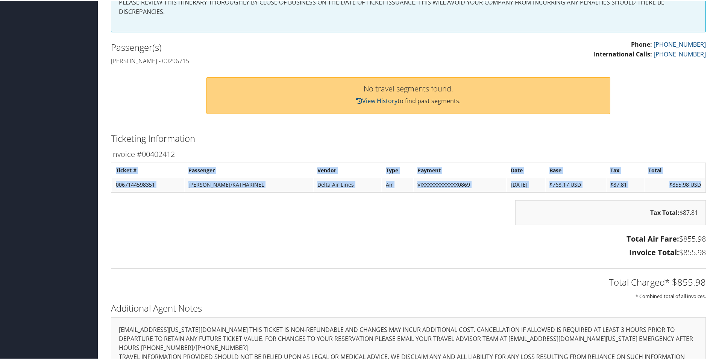 This screenshot has width=716, height=359. Describe the element at coordinates (249, 170) in the screenshot. I see `th: Passenger` at that location.